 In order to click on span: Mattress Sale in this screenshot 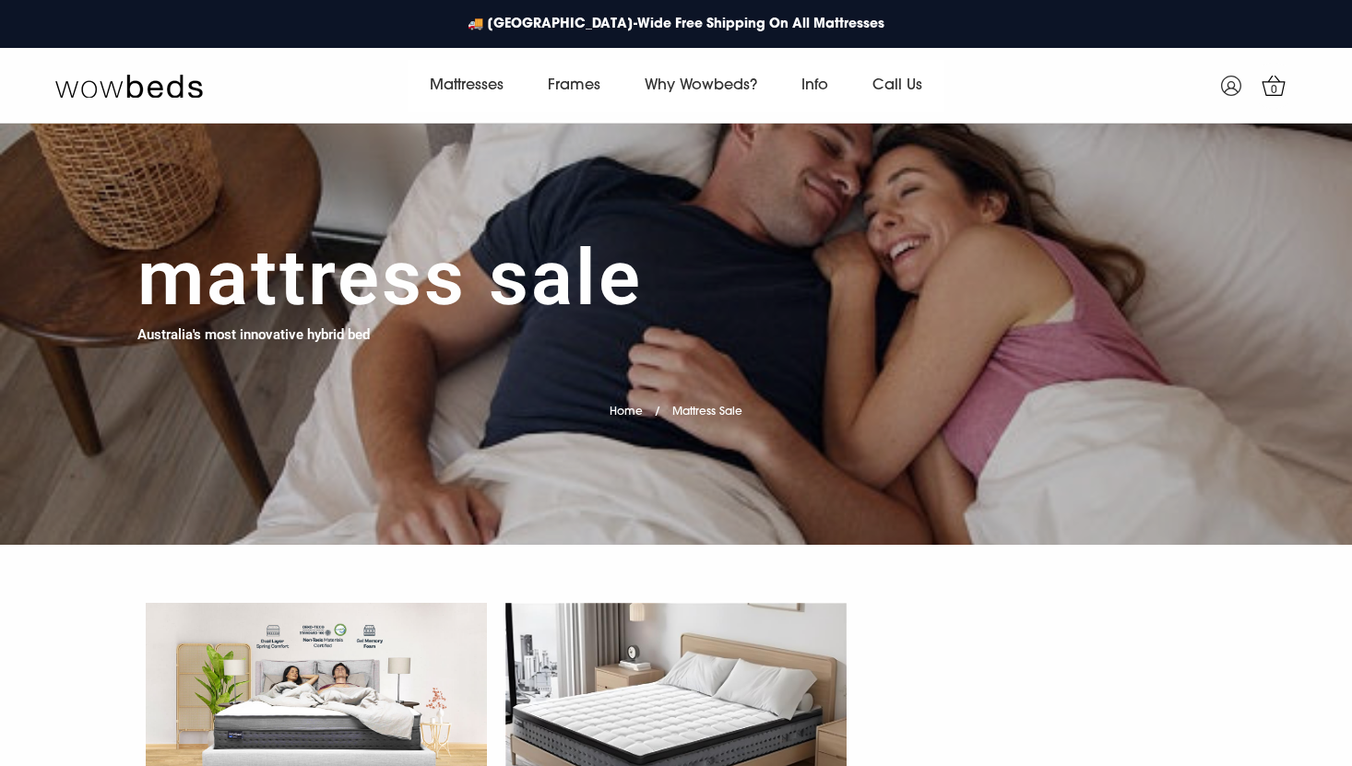, I will do `click(707, 412)`.